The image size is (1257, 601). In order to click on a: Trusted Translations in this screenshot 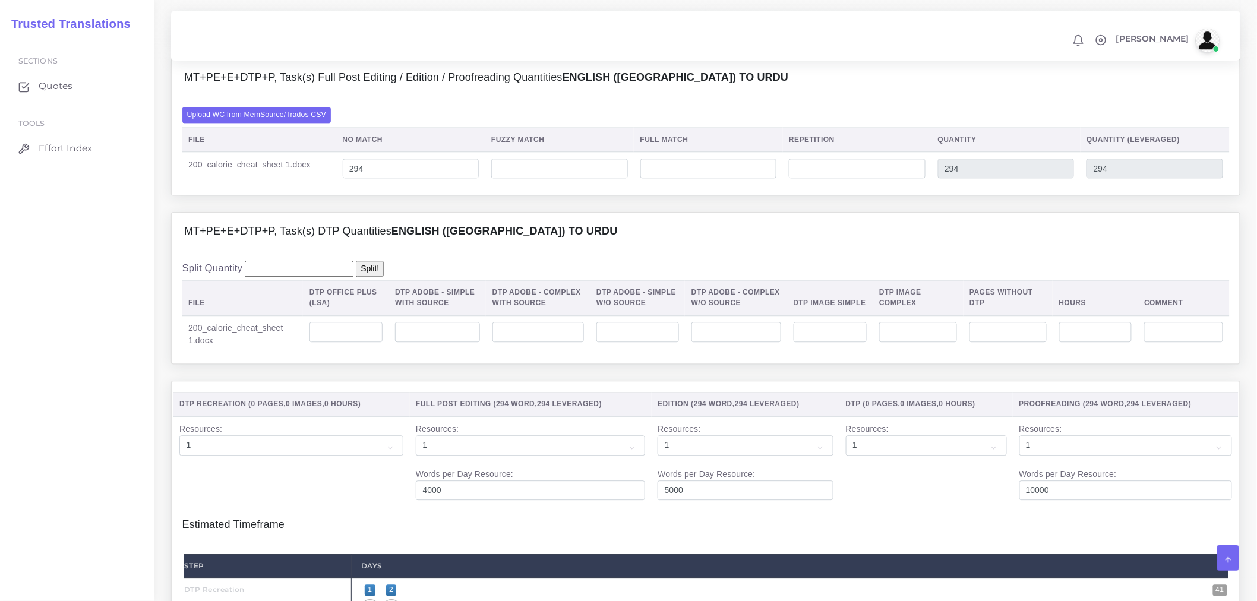, I will do `click(67, 24)`.